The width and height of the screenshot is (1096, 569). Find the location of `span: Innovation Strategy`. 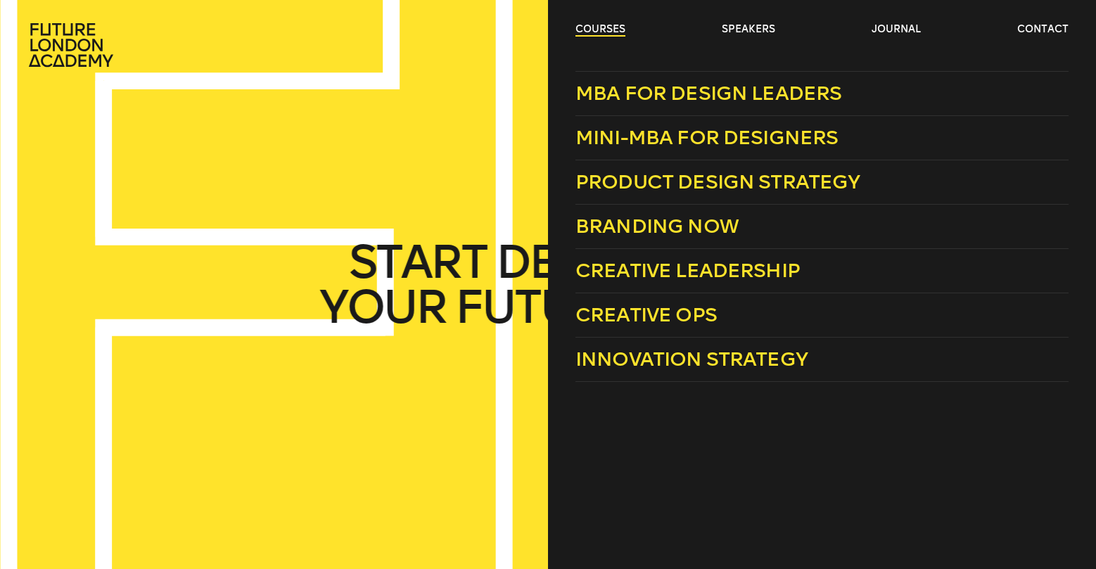

span: Innovation Strategy is located at coordinates (692, 359).